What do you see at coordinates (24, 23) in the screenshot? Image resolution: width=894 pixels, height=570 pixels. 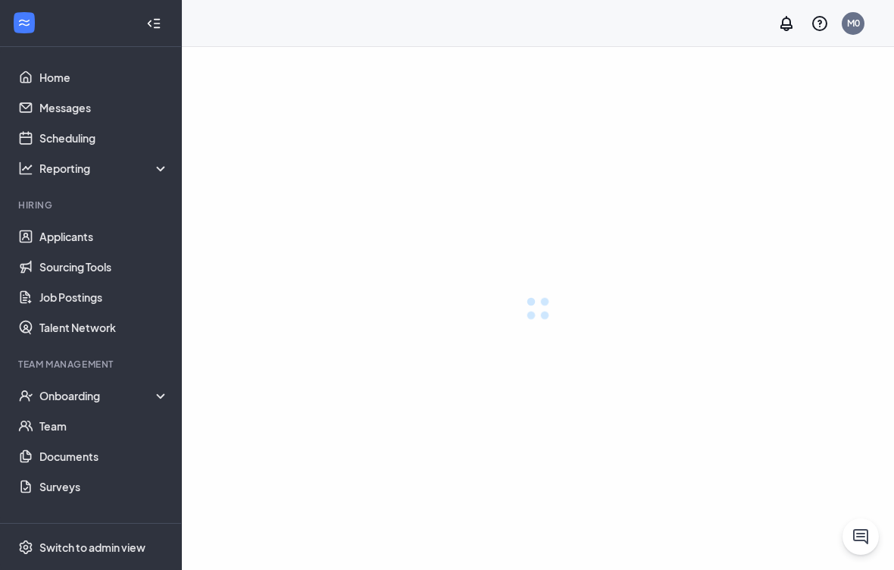 I see `svg: WorkstreamLogo` at bounding box center [24, 23].